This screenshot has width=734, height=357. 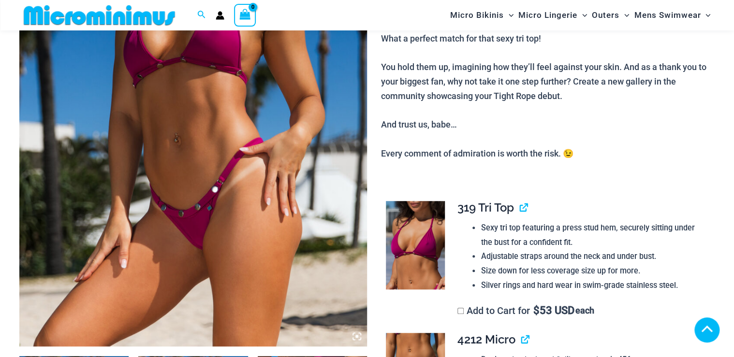 I want to click on li: Silver rings and hard wear in swim-grade stainless steel., so click(x=593, y=286).